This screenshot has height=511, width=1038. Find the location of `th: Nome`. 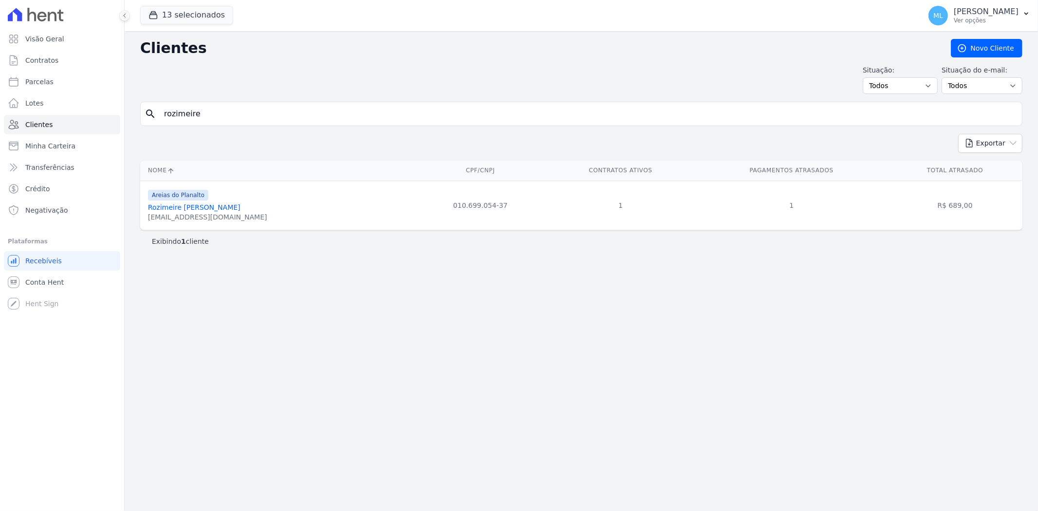

th: Nome is located at coordinates (277, 170).